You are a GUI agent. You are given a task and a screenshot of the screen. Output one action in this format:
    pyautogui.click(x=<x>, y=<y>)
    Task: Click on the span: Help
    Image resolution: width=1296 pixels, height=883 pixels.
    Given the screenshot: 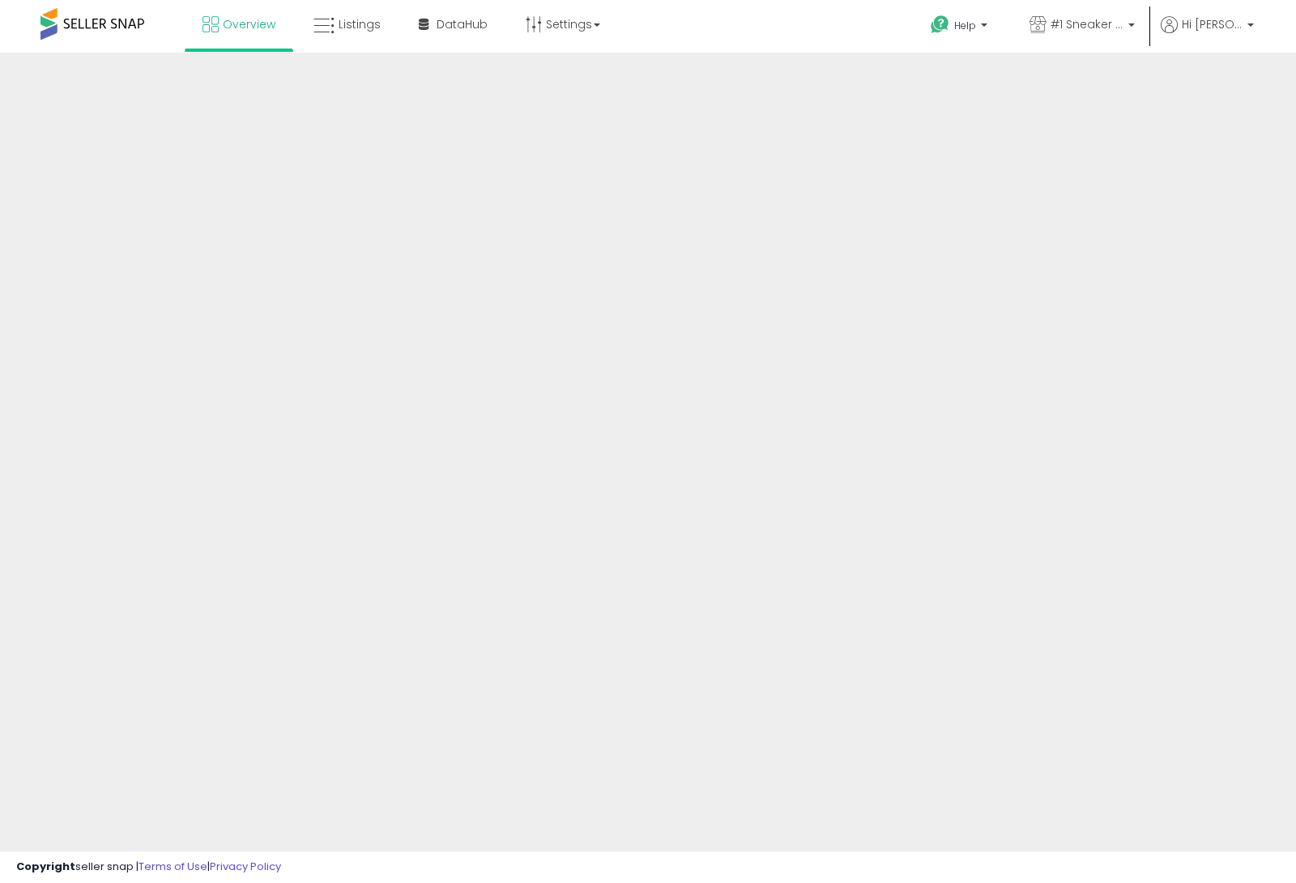 What is the action you would take?
    pyautogui.click(x=964, y=25)
    